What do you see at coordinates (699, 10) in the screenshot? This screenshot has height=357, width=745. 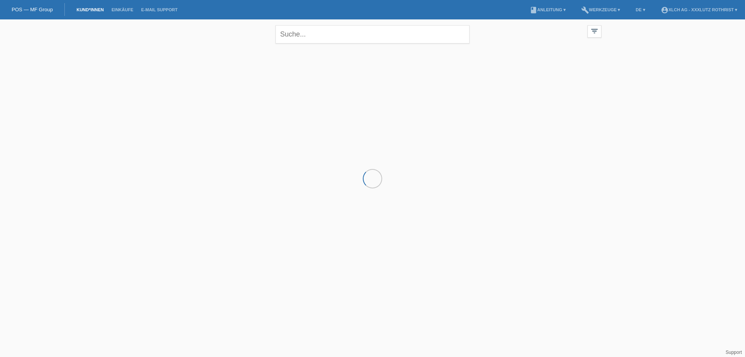 I see `a: account_circleXLCH AG - XXXLutz Rothrist ▾` at bounding box center [699, 10].